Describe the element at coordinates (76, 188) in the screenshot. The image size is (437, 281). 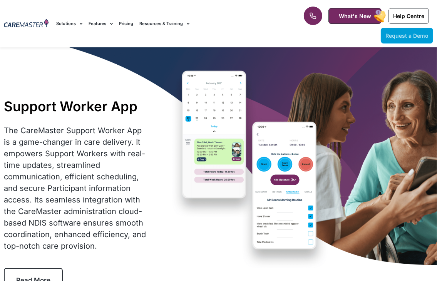
I see `div: The CareMaster Support Worker App is a game-changer in care delivery. It empowers Support Workers...` at that location.